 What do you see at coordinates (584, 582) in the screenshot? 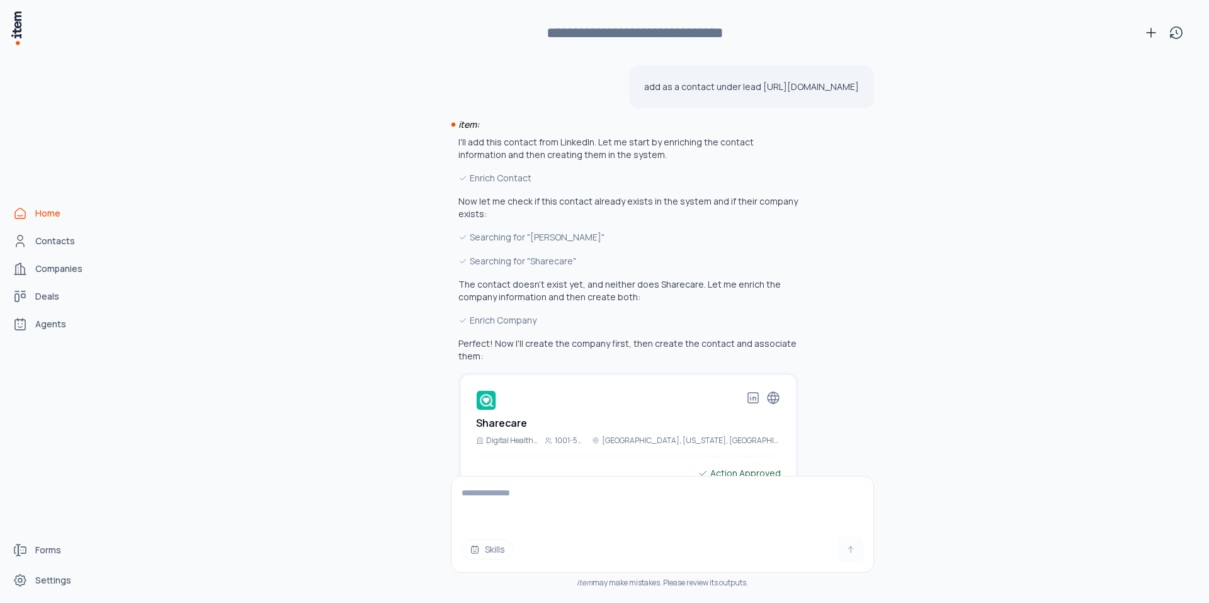
I see `i: item` at bounding box center [584, 582].